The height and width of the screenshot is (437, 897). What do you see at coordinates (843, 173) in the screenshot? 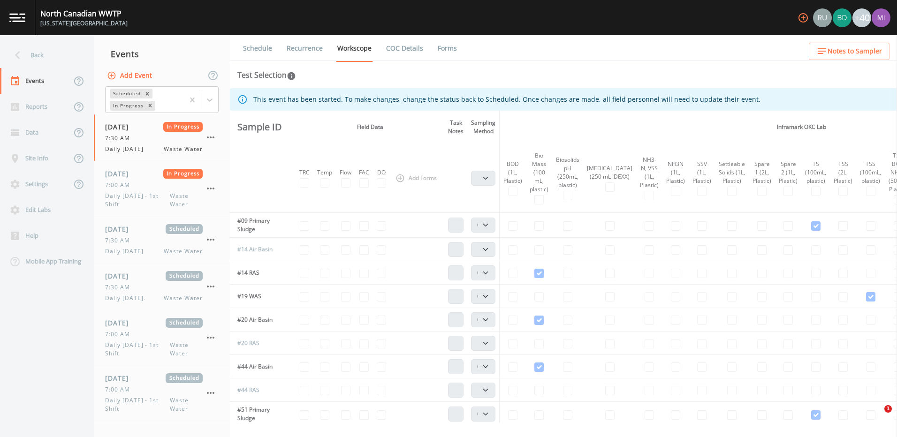
I see `div: TSS (2L, Plastic)` at bounding box center [843, 173].